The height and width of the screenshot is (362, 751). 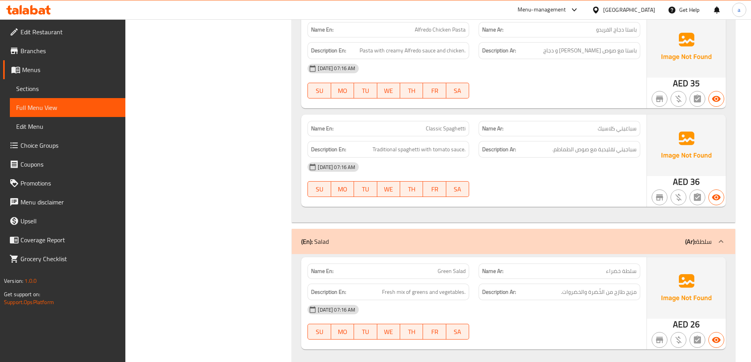 What do you see at coordinates (690, 242) in the screenshot?
I see `b: (Ar):` at bounding box center [690, 242].